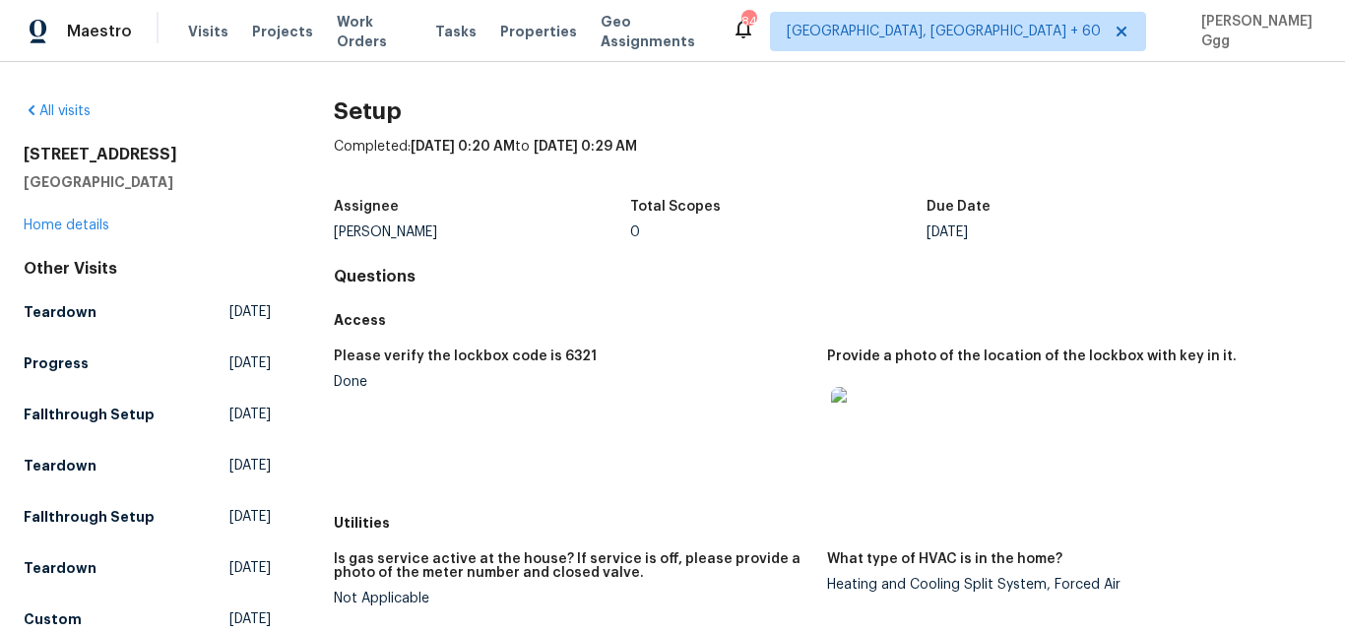 This screenshot has height=633, width=1345. I want to click on h5: Please verify the lockbox code is 6321, so click(465, 356).